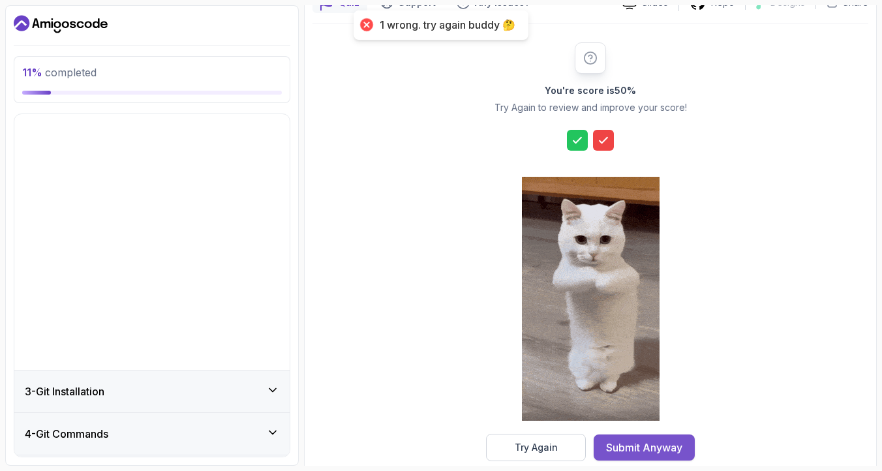  Describe the element at coordinates (152, 391) in the screenshot. I see `button: 3-Git Installation` at that location.